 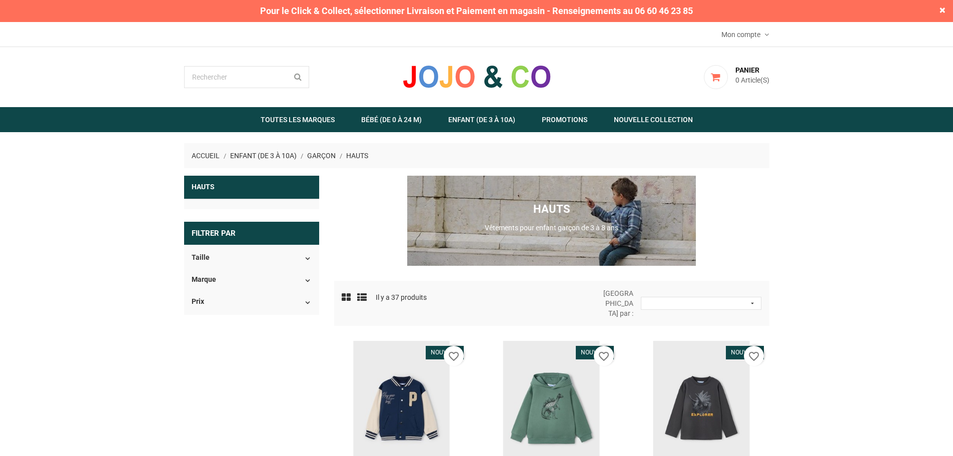 What do you see at coordinates (206, 156) in the screenshot?
I see `span: Accueil` at bounding box center [206, 156].